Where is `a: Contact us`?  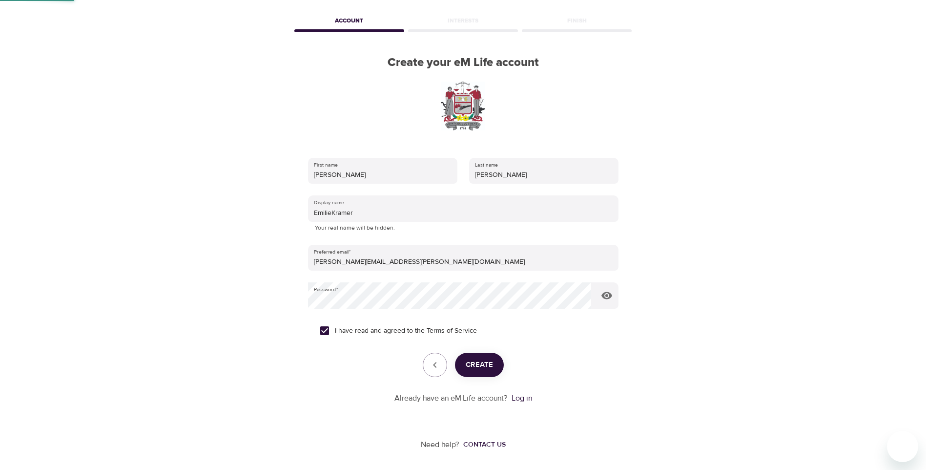
a: Contact us is located at coordinates (482, 444).